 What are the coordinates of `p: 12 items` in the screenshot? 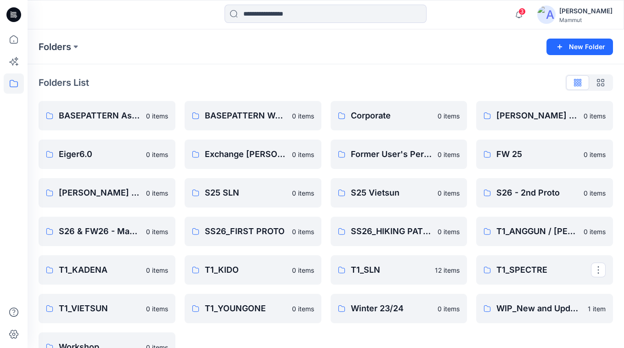 It's located at (447, 270).